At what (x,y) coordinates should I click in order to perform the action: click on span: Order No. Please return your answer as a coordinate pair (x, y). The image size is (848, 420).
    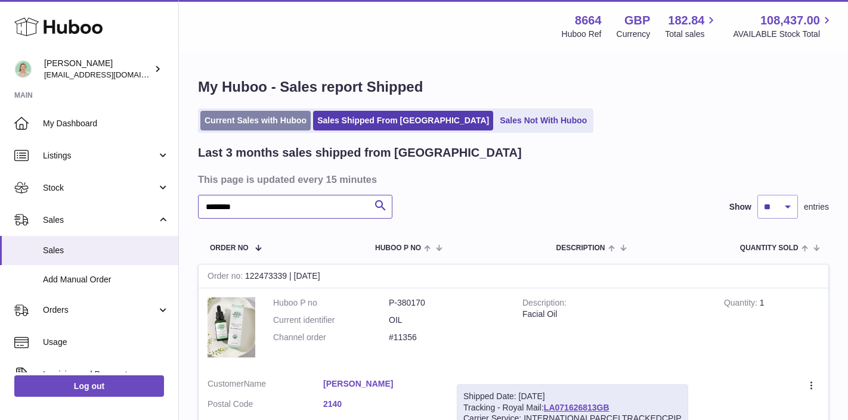
    Looking at the image, I should click on (229, 248).